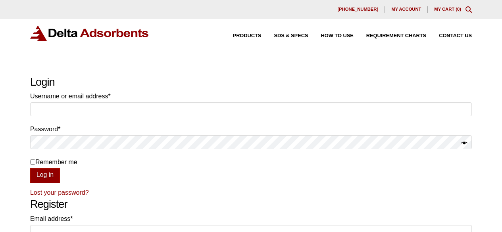 This screenshot has width=502, height=232. What do you see at coordinates (56, 162) in the screenshot?
I see `span: Remember me` at bounding box center [56, 162].